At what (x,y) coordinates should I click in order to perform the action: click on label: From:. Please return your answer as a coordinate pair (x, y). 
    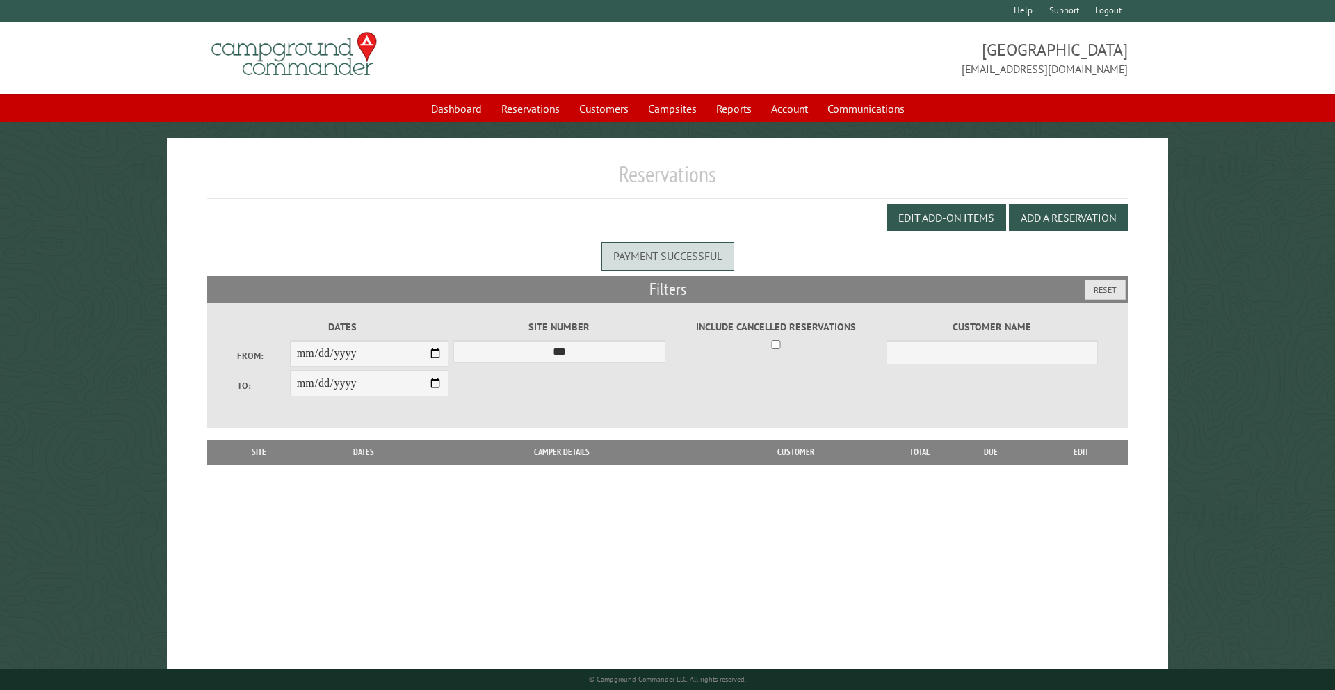
    Looking at the image, I should click on (264, 355).